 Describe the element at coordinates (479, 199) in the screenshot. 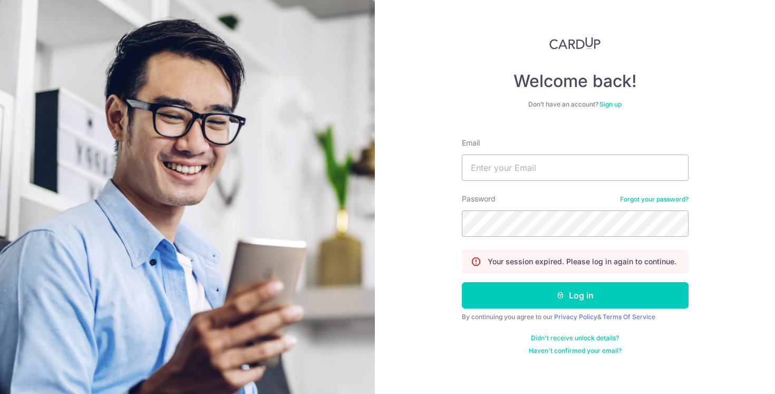

I see `label: Password` at that location.